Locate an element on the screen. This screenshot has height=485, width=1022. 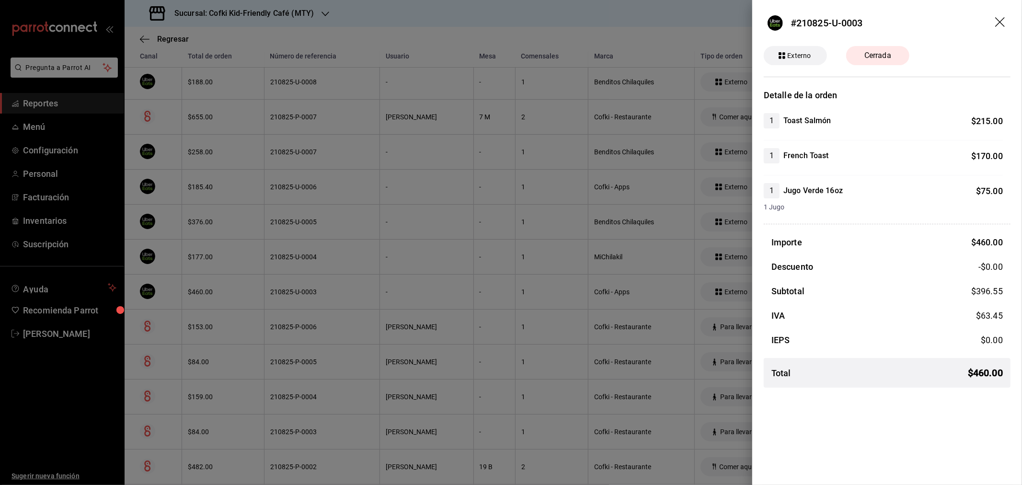
div: #210825-U-0003 is located at coordinates (827, 23).